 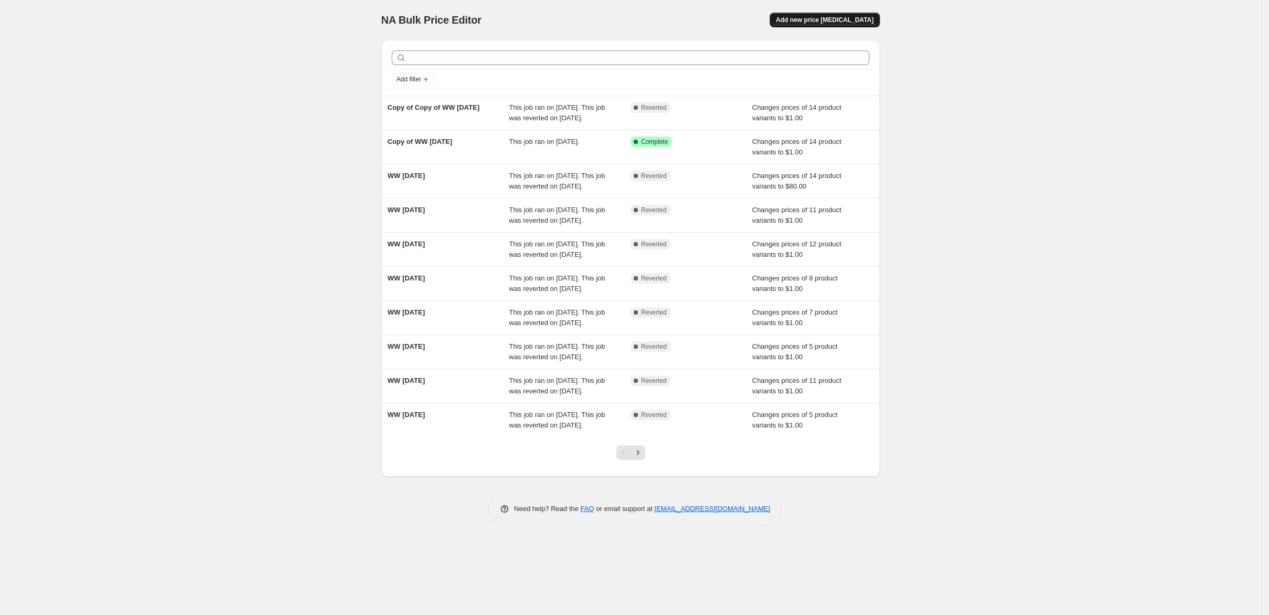 I want to click on span: or email support at, so click(x=624, y=508).